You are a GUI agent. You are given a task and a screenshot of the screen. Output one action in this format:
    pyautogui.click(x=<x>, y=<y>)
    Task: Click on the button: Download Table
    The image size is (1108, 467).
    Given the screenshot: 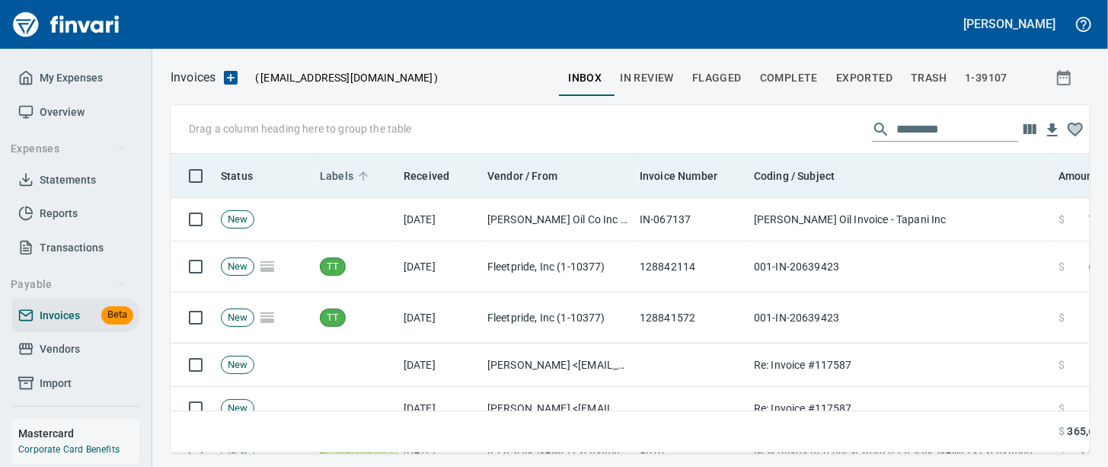 What is the action you would take?
    pyautogui.click(x=1052, y=130)
    